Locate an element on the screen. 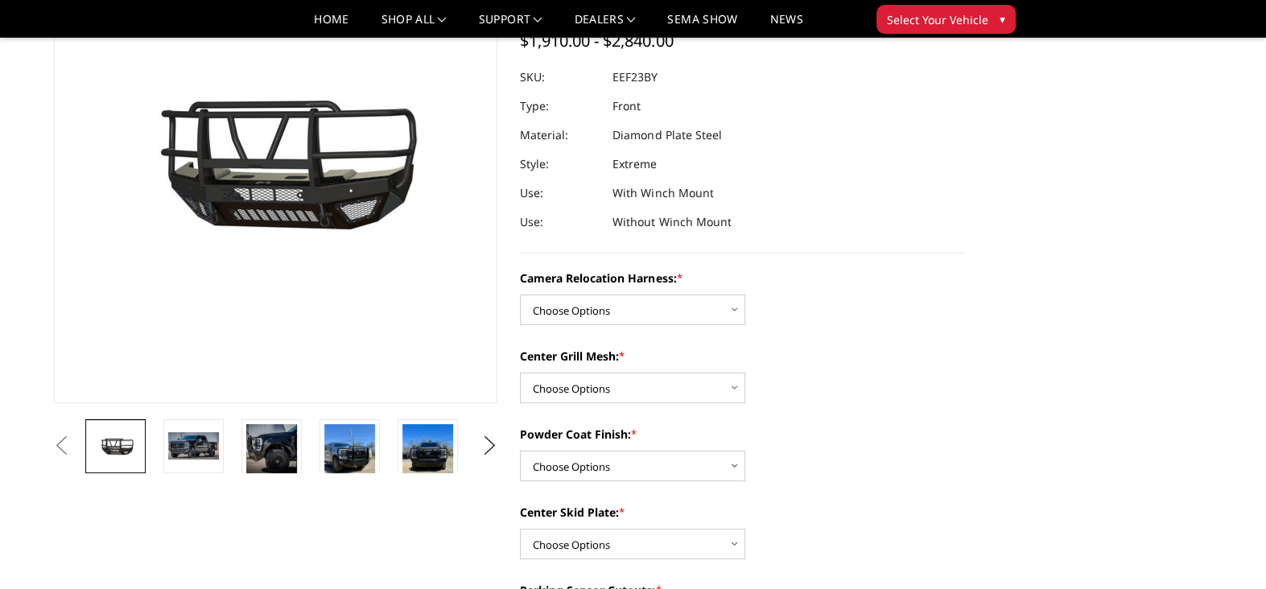 The image size is (1266, 589). dt: Type: is located at coordinates (560, 106).